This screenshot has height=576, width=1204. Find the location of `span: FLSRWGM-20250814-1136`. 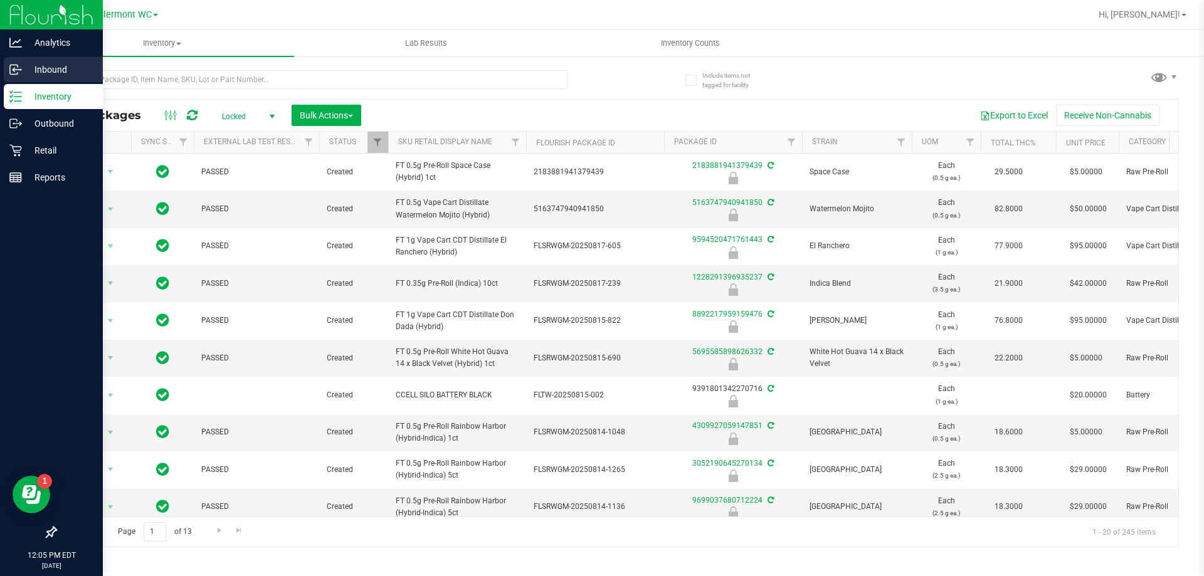

span: FLSRWGM-20250814-1136 is located at coordinates (595, 507).